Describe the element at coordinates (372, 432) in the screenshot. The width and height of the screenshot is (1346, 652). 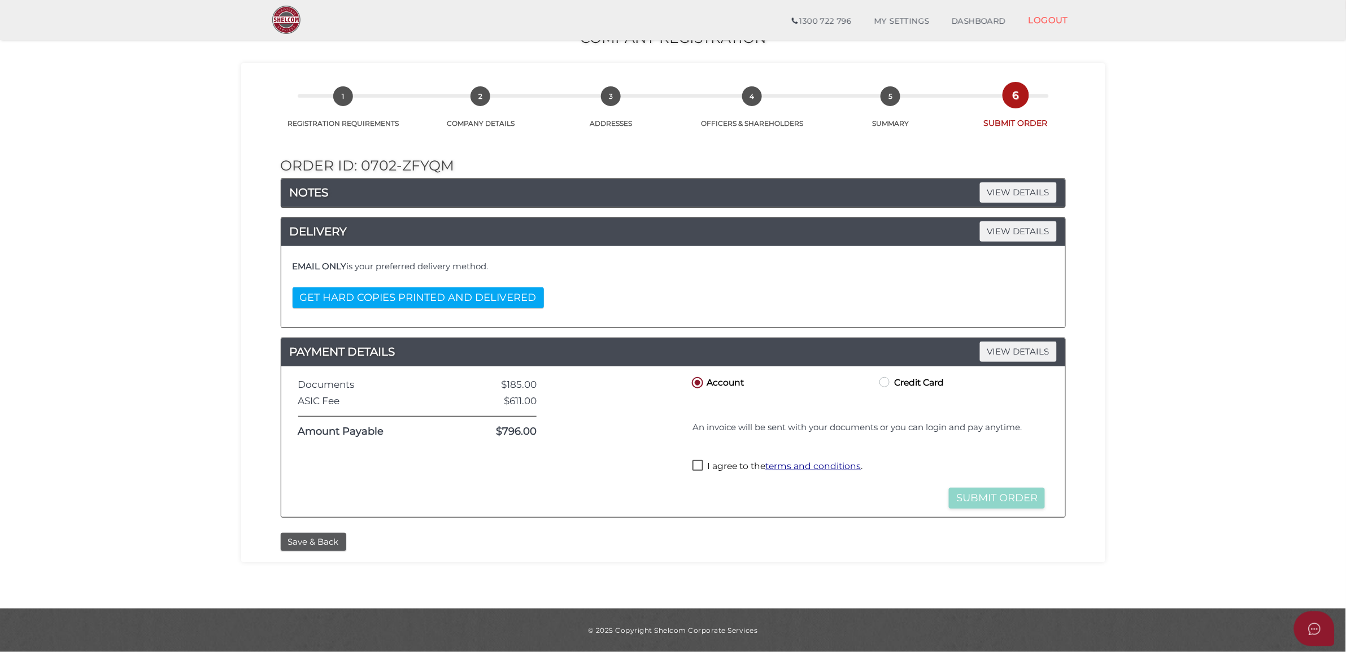
I see `div: Amount Payable` at that location.